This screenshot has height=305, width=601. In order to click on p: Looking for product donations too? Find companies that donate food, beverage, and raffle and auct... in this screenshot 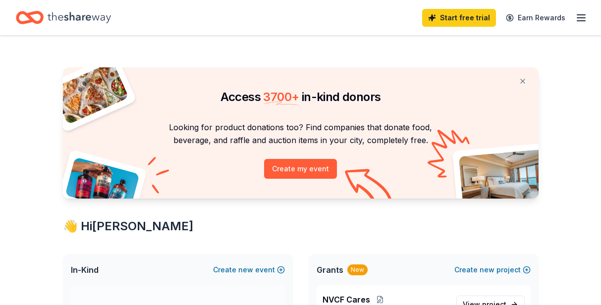, I will do `click(301, 134)`.